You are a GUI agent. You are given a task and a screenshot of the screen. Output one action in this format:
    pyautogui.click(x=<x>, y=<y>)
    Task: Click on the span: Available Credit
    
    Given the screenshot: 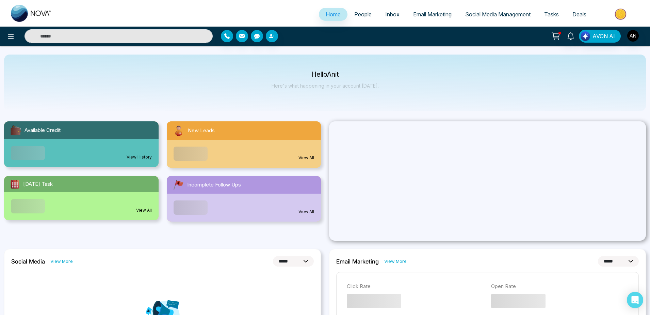 What is the action you would take?
    pyautogui.click(x=43, y=130)
    